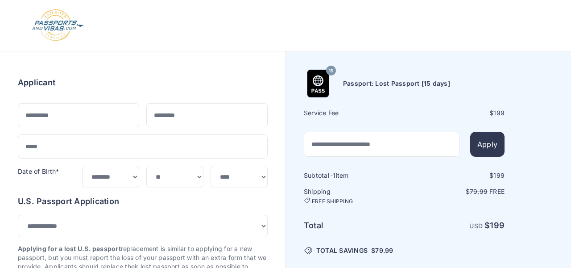 The width and height of the screenshot is (571, 268). What do you see at coordinates (331, 71) in the screenshot?
I see `span: 15` at bounding box center [331, 71].